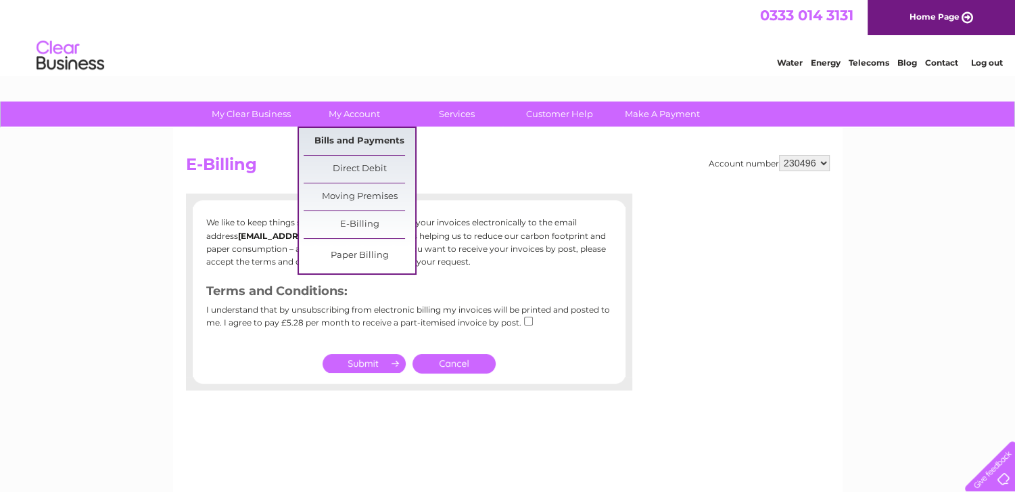 The height and width of the screenshot is (492, 1015). What do you see at coordinates (826, 62) in the screenshot?
I see `a: Energy` at bounding box center [826, 62].